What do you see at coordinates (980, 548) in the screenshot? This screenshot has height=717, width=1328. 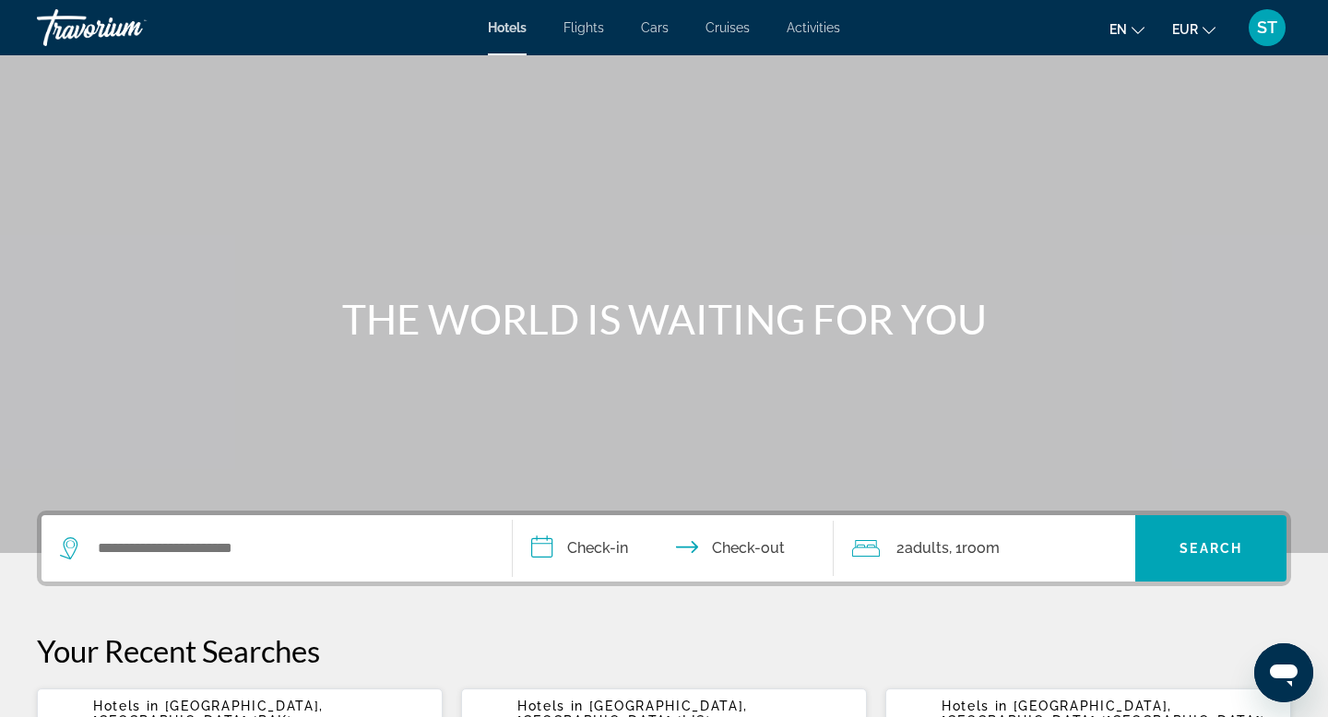 I see `span: Room` at bounding box center [980, 548].